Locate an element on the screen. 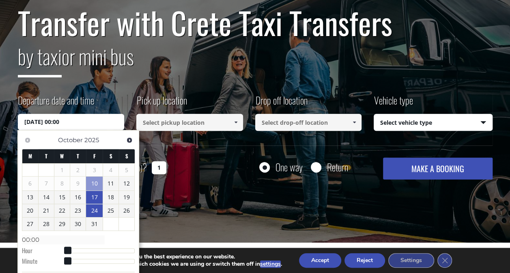 The width and height of the screenshot is (510, 273). span: 2 is located at coordinates (78, 170).